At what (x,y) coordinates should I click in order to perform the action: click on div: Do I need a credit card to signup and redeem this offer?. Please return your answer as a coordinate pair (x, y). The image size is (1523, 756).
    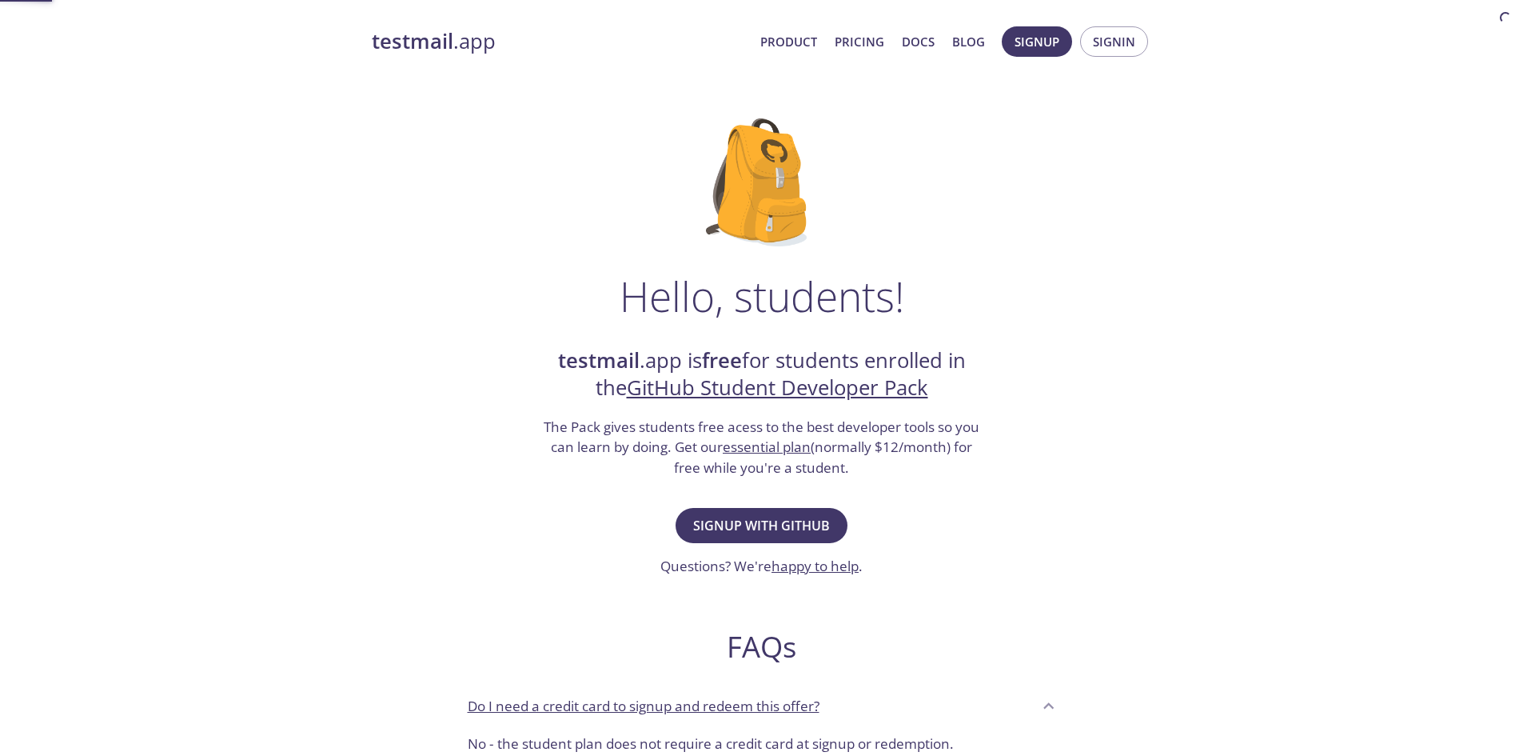
    Looking at the image, I should click on (762, 705).